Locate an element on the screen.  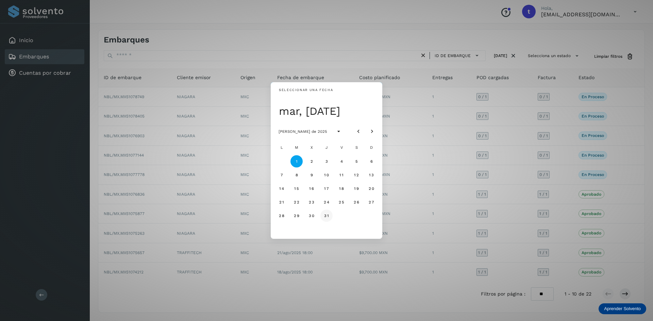
span: 3 is located at coordinates (326, 161).